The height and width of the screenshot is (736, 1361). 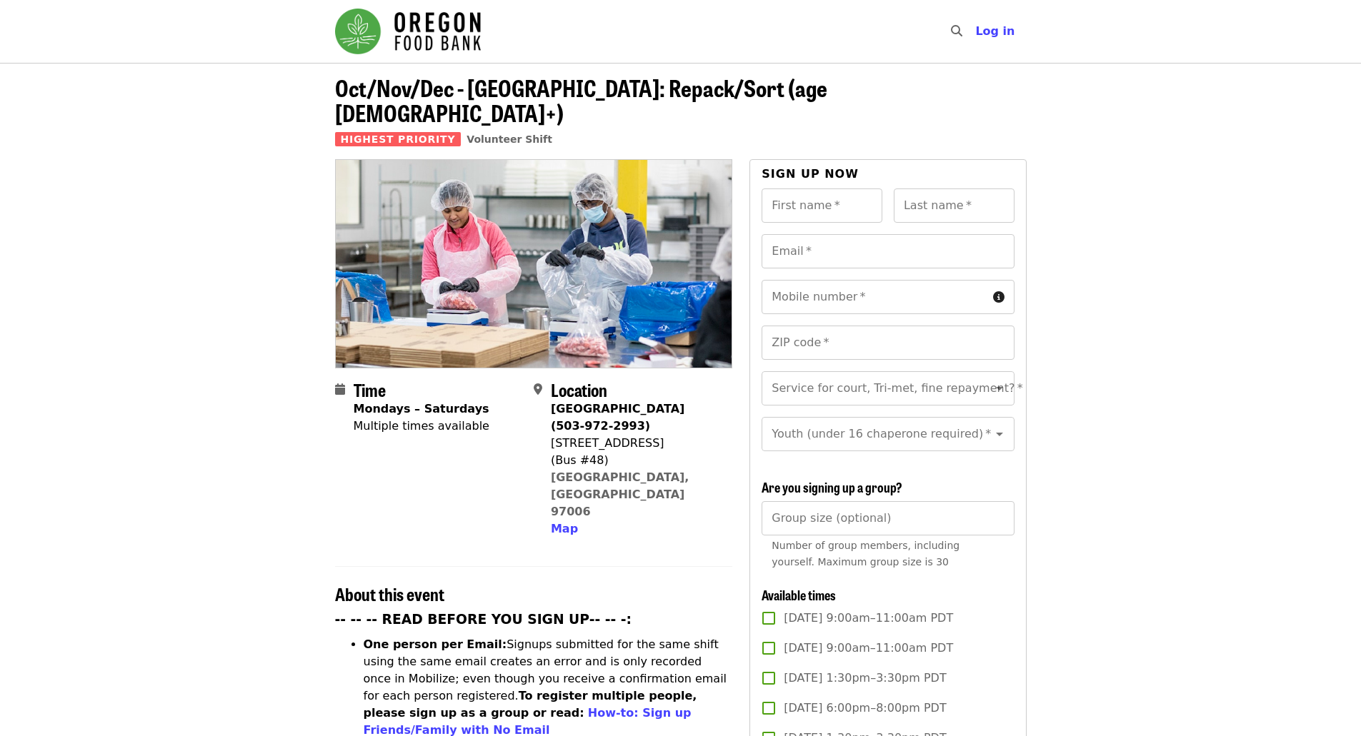 I want to click on div: Multiple times available, so click(x=421, y=426).